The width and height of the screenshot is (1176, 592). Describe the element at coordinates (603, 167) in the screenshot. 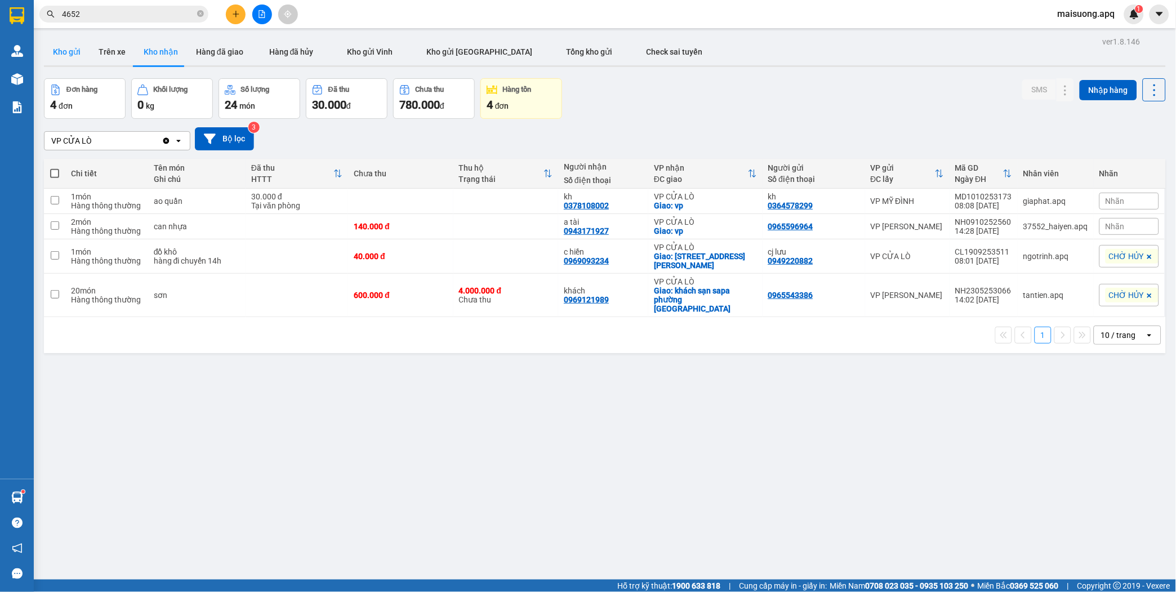

I see `div: Người nhận` at that location.